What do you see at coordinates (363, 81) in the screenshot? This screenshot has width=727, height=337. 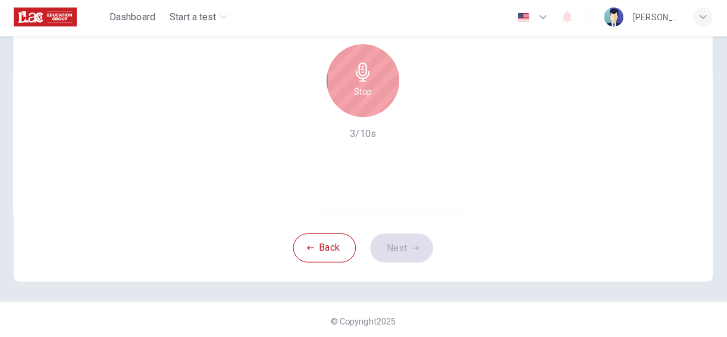 I see `button: Stop` at bounding box center [363, 81].